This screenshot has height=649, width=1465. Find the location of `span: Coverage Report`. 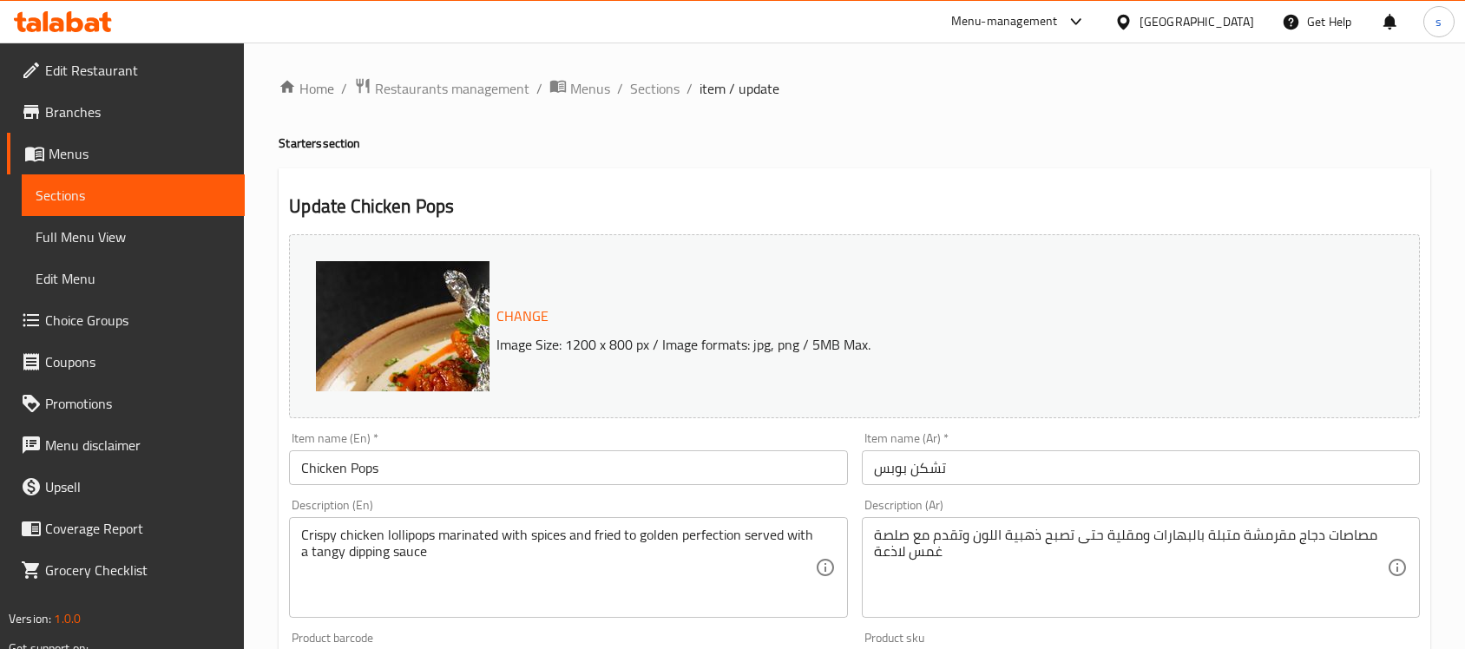

span: Coverage Report is located at coordinates (138, 529).